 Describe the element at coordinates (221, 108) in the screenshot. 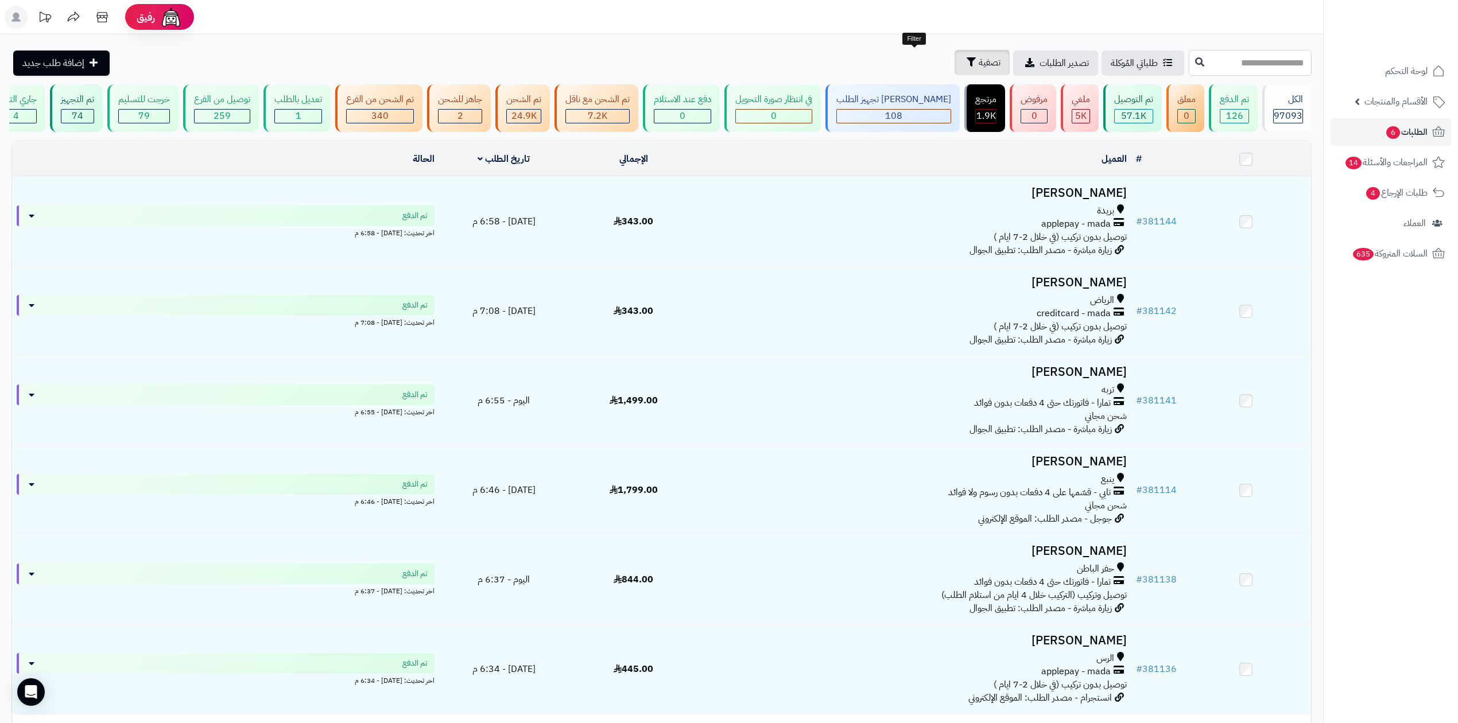

I see `a: توصيل من الفرع 259` at that location.